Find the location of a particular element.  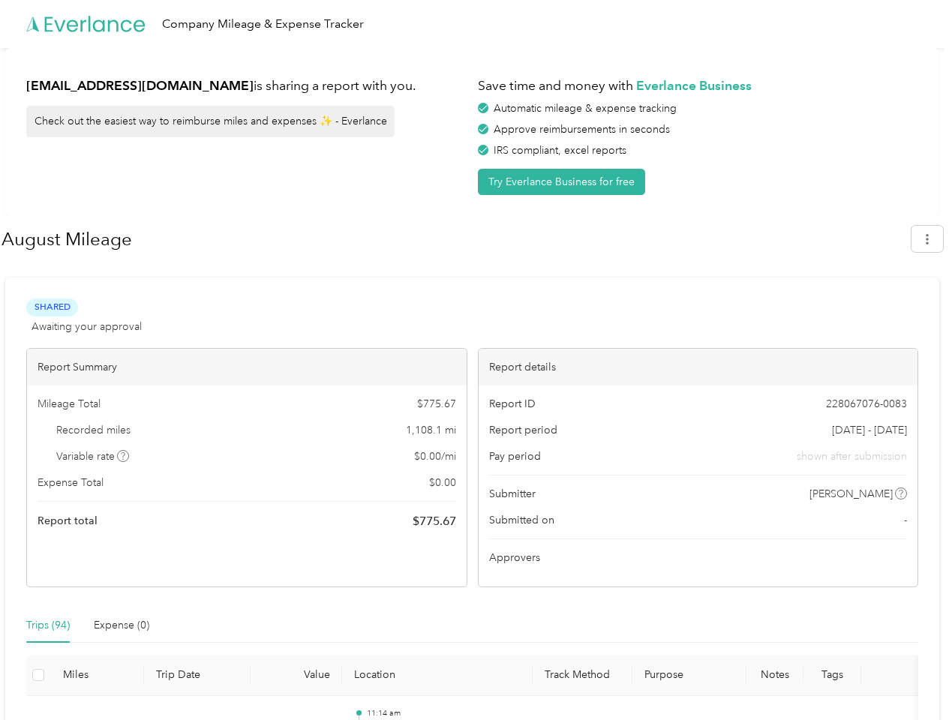

strong: Everlance Business is located at coordinates (694, 85).